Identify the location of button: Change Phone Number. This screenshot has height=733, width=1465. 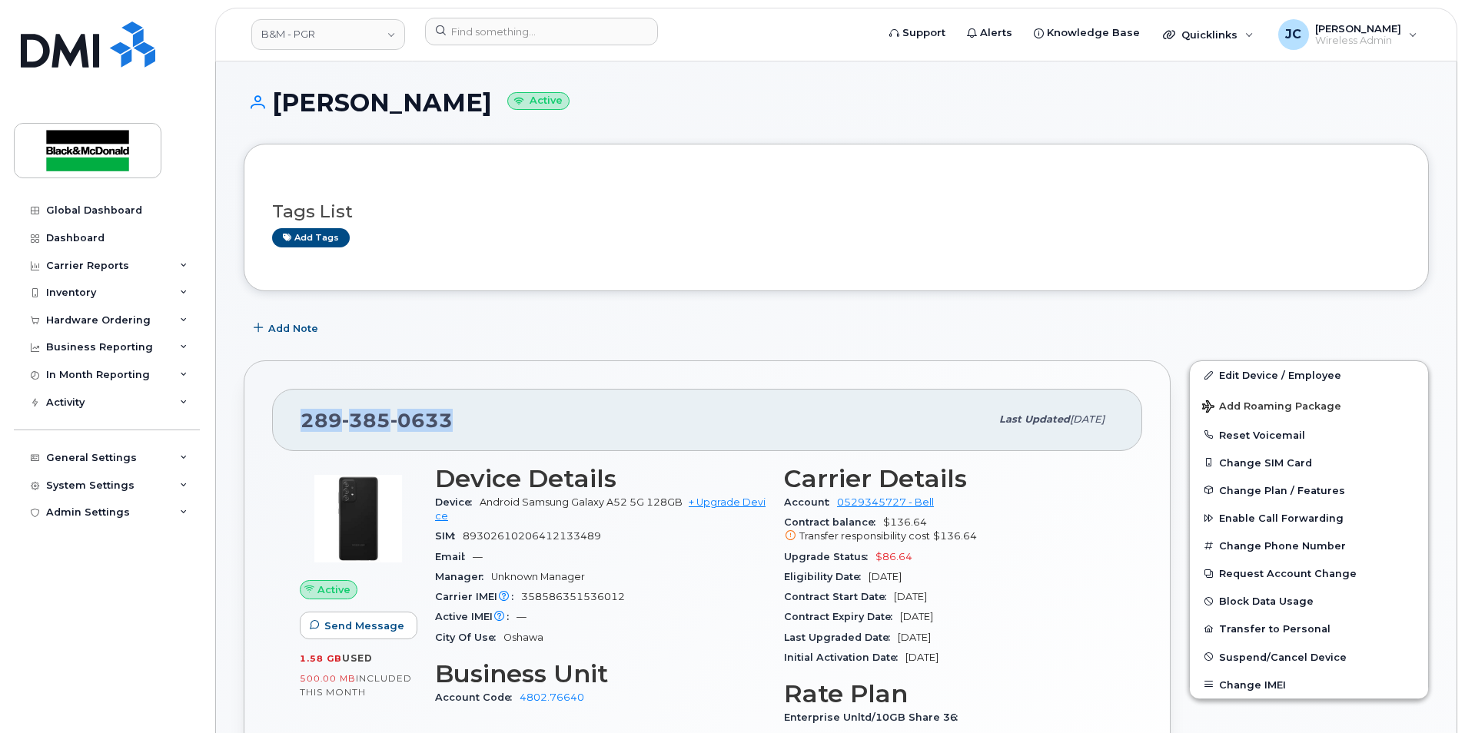
(1309, 546).